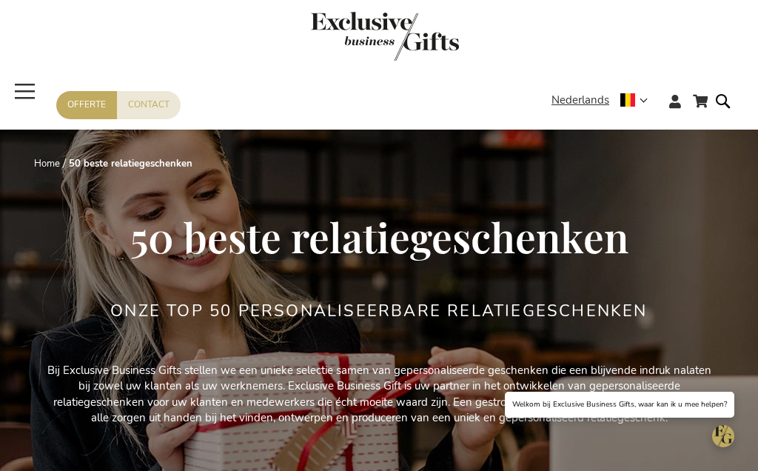 The height and width of the screenshot is (471, 758). Describe the element at coordinates (378, 311) in the screenshot. I see `h2: Onze TOP 50 Personaliseerbare Relatiegeschenken` at that location.